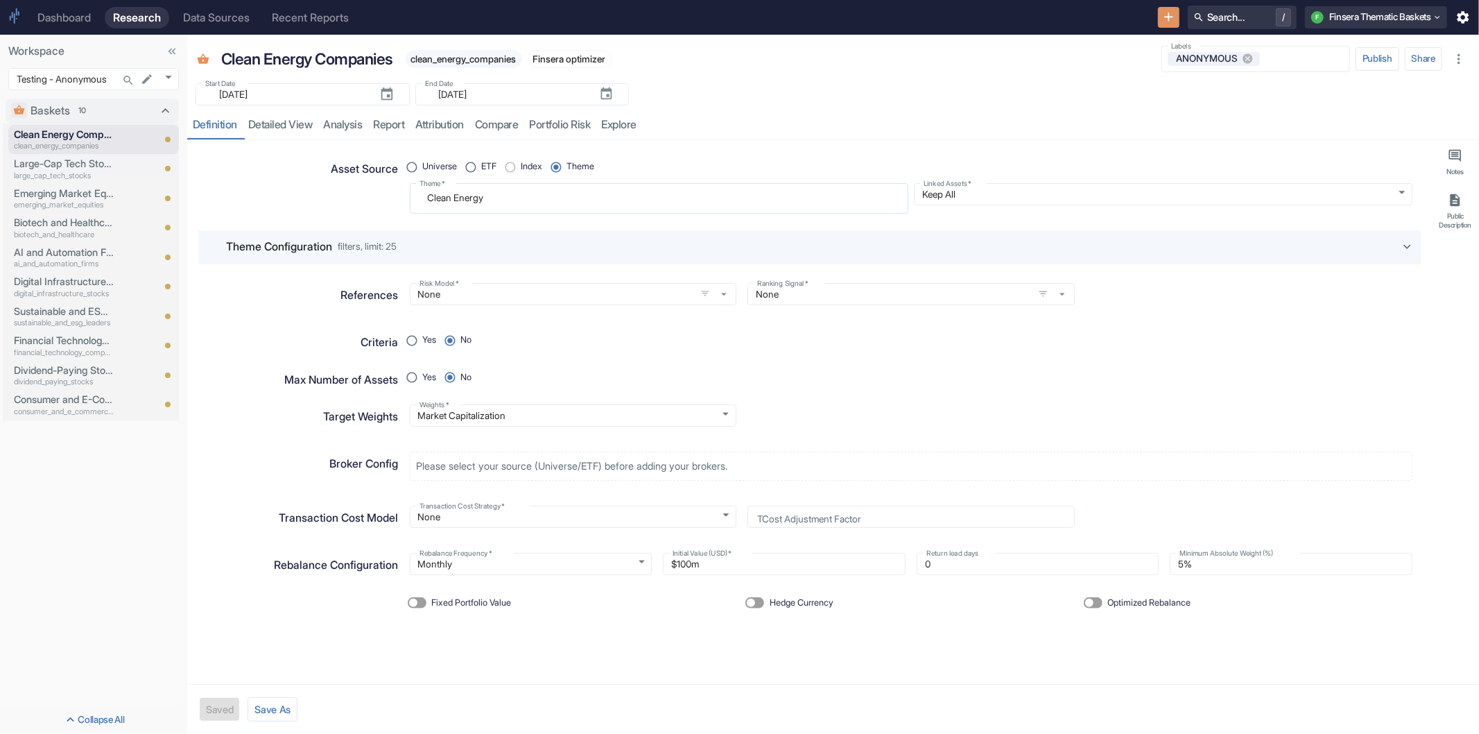 This screenshot has width=1479, height=734. Describe the element at coordinates (339, 518) in the screenshot. I see `p: Transaction Cost Model` at that location.